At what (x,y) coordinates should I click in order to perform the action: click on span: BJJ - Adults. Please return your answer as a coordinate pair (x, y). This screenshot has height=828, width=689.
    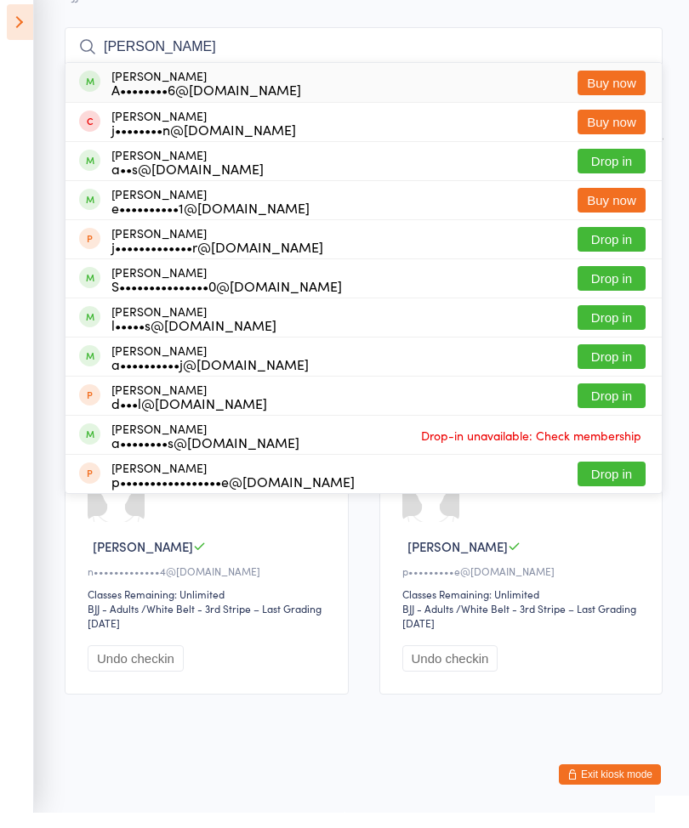
    Looking at the image, I should click on (363, 10).